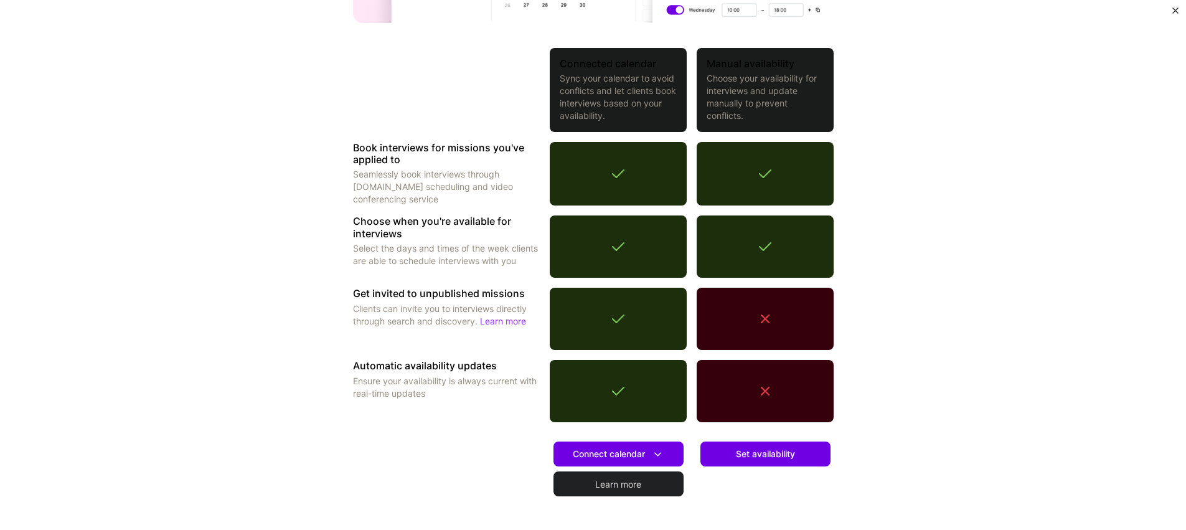  What do you see at coordinates (618, 64) in the screenshot?
I see `h3: Connected calendar` at bounding box center [618, 64].